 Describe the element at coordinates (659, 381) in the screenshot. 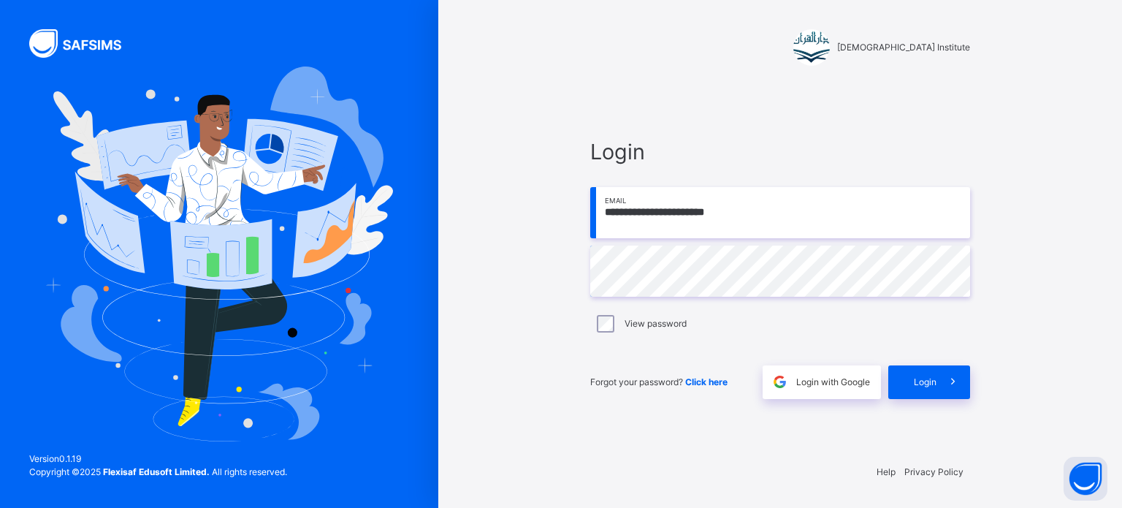

I see `span: Forgot your password?` at that location.